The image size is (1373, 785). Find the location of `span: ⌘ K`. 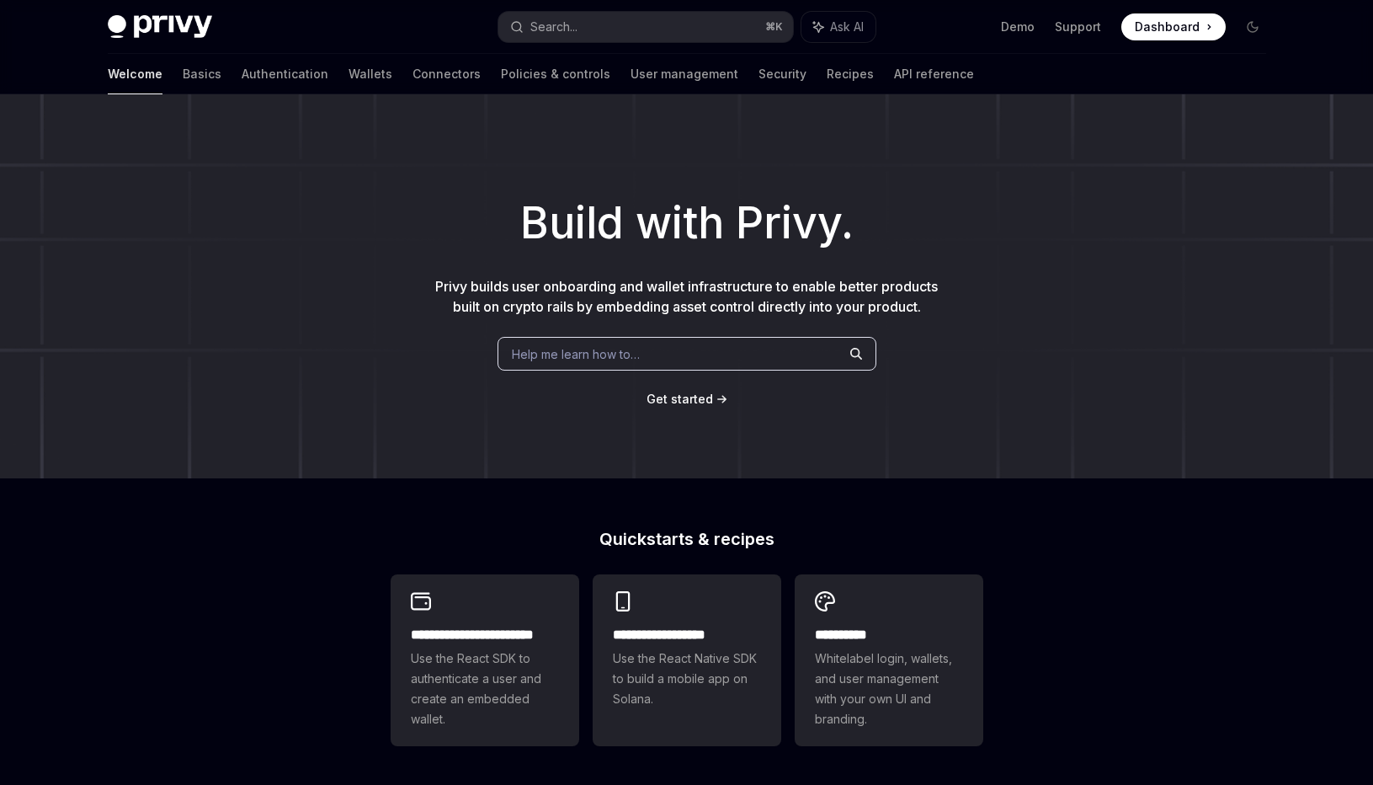

span: ⌘ K is located at coordinates (774, 27).